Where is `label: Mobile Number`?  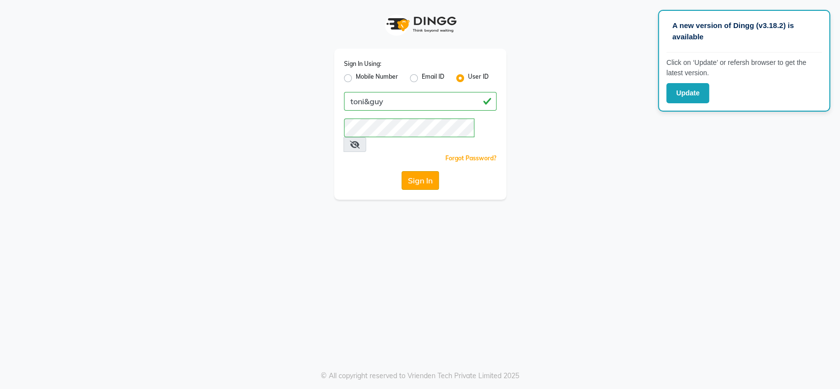 label: Mobile Number is located at coordinates (377, 78).